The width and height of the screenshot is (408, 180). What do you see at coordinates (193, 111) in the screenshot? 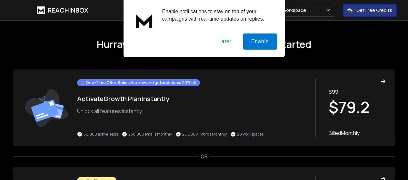
I see `p: Unlock all features instantly` at bounding box center [193, 111].